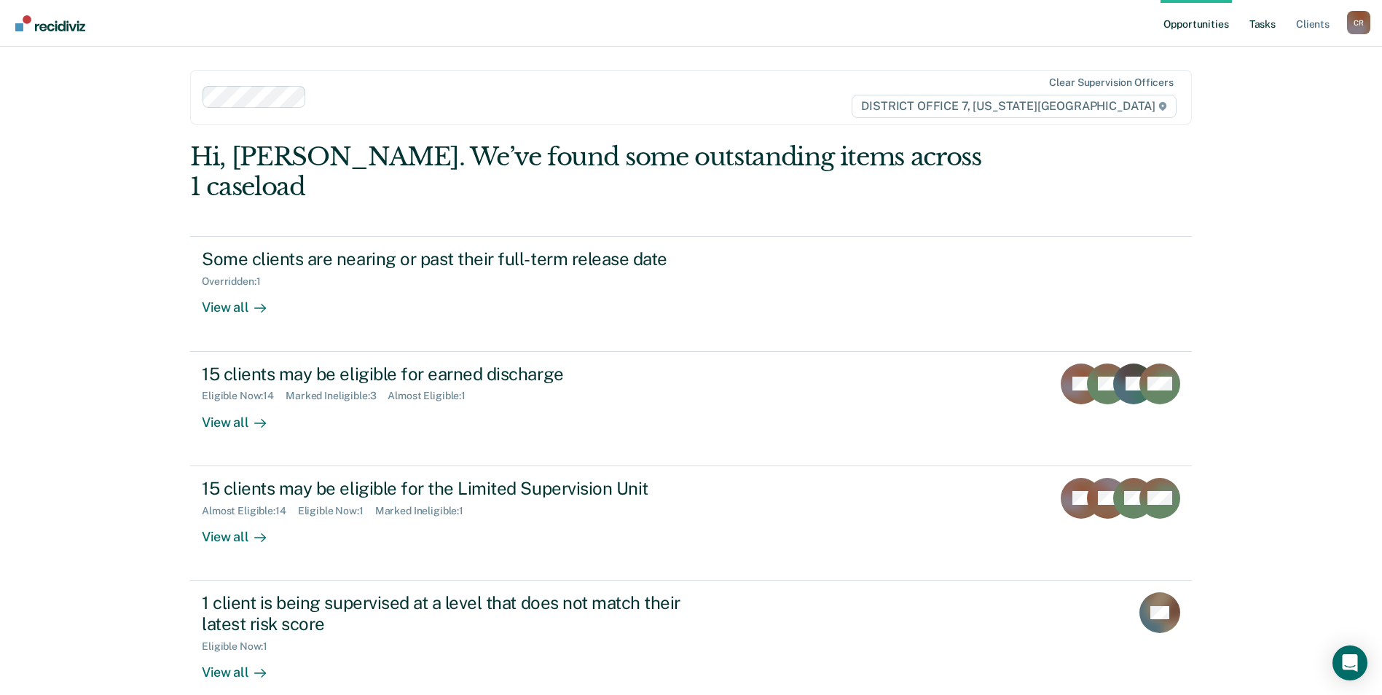  I want to click on div: 15 clients may be eligible for earned discharge, so click(457, 374).